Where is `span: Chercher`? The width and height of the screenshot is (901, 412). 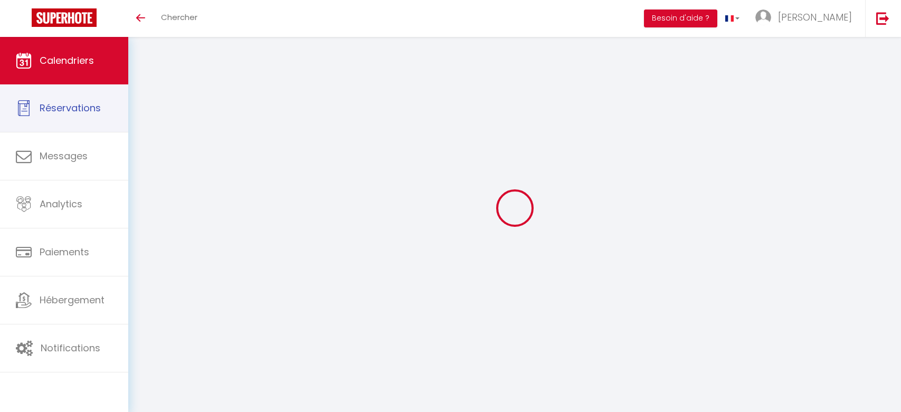
span: Chercher is located at coordinates (179, 17).